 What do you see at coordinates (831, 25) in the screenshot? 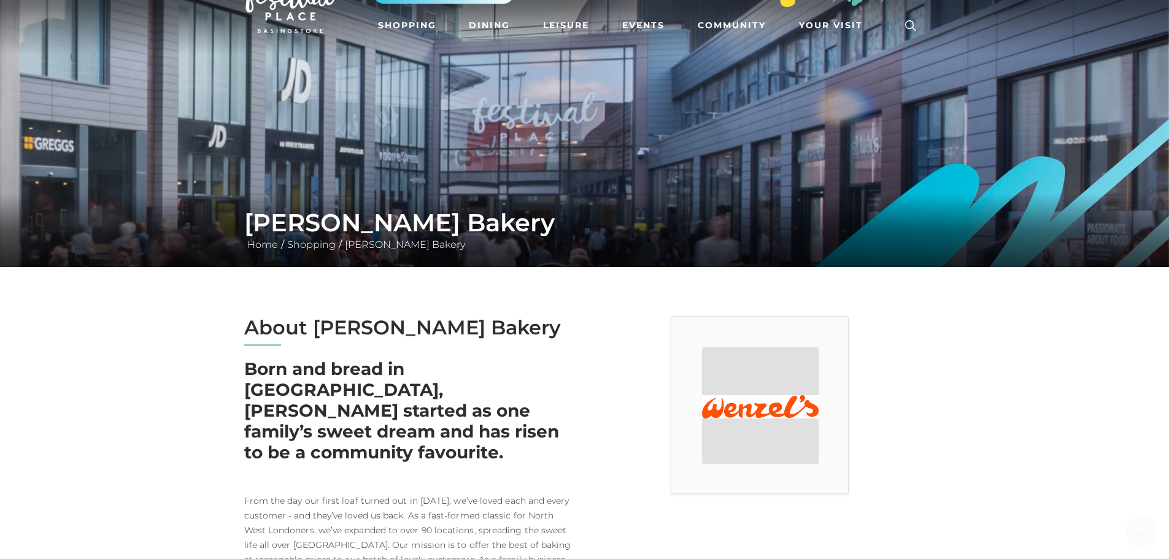
I see `span: Your Visit` at bounding box center [831, 25].